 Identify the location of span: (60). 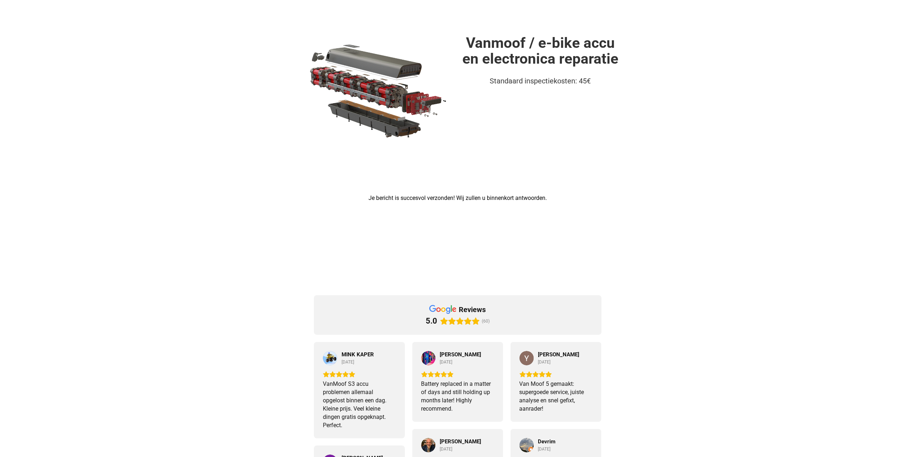
(486, 321).